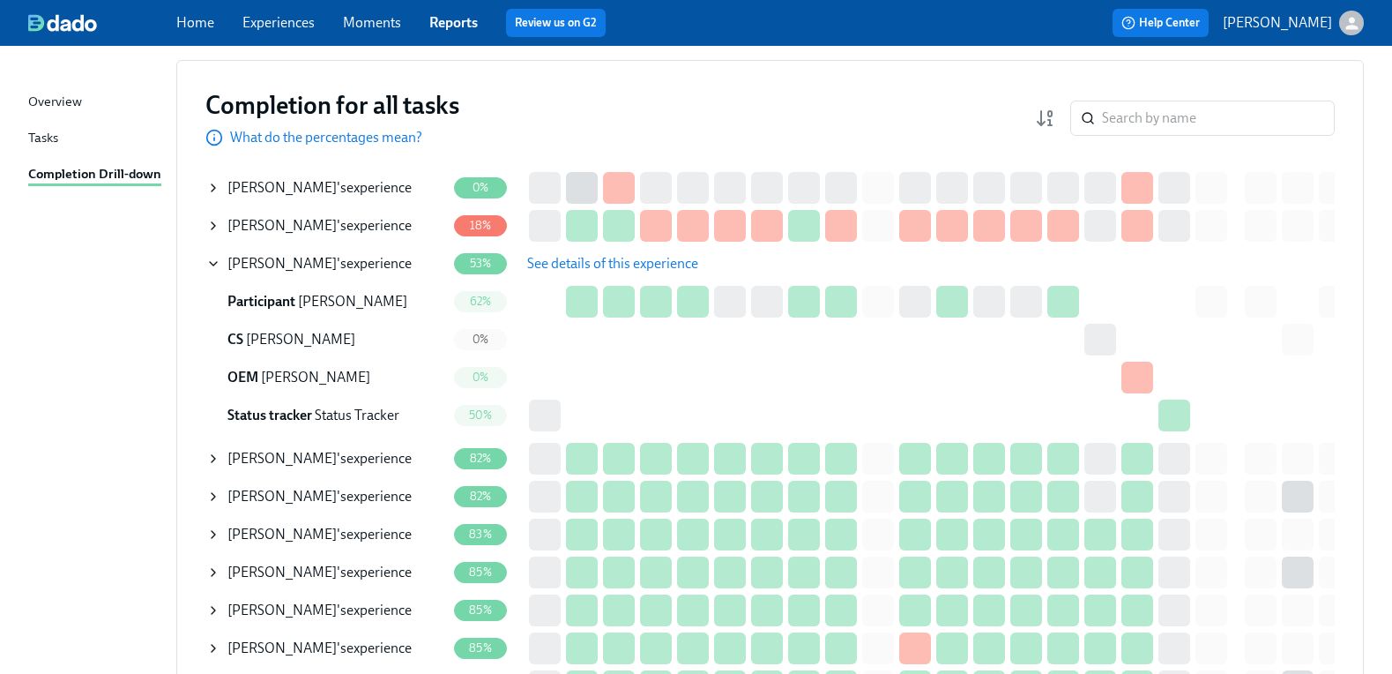 This screenshot has height=674, width=1392. What do you see at coordinates (326, 415) in the screenshot?
I see `div: Status tracker Status Tracker` at bounding box center [326, 415].